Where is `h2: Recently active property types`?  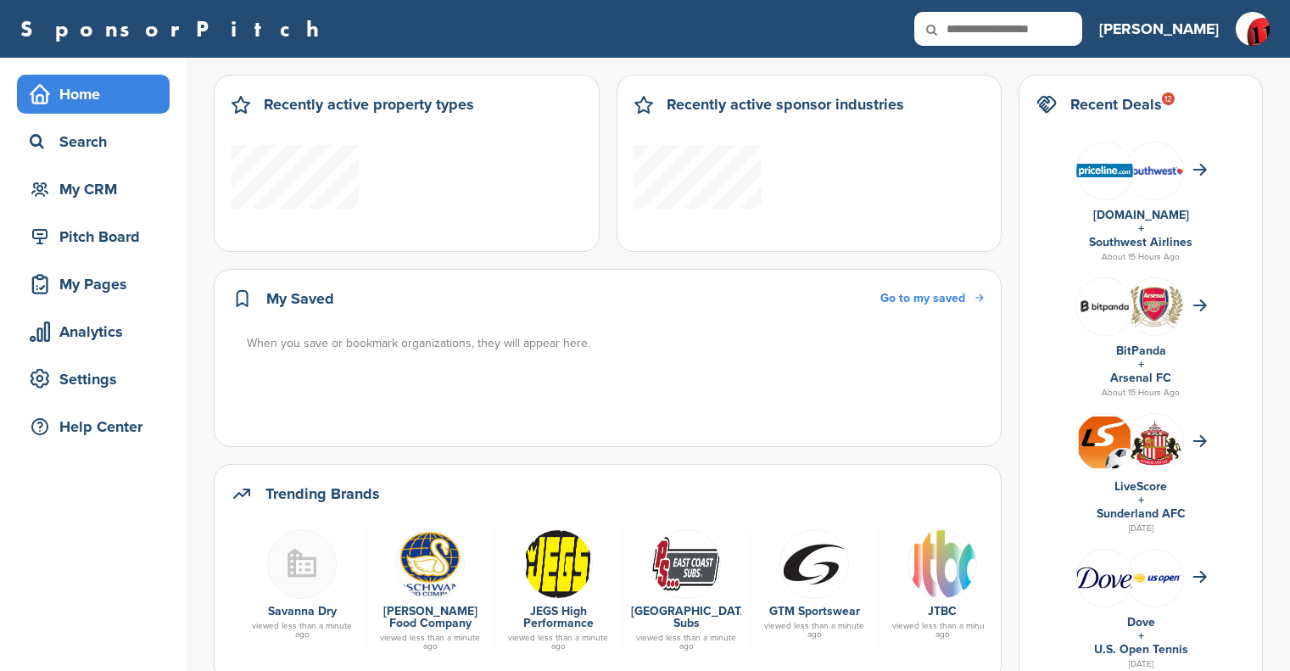 h2: Recently active property types is located at coordinates (369, 104).